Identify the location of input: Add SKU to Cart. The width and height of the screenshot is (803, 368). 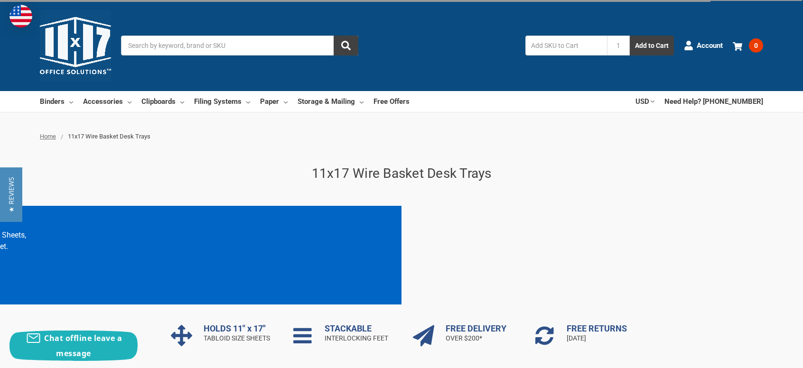
(566, 46).